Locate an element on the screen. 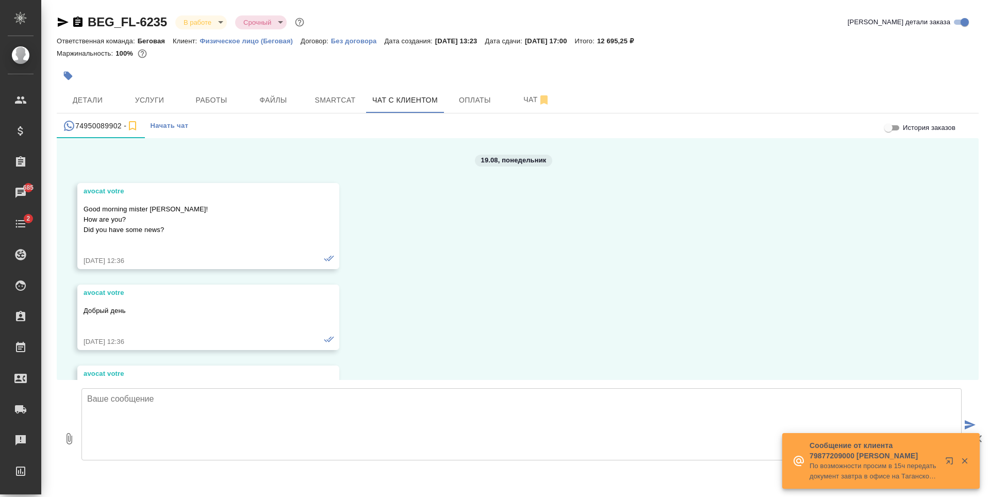  span: Smartcat is located at coordinates (335, 100).